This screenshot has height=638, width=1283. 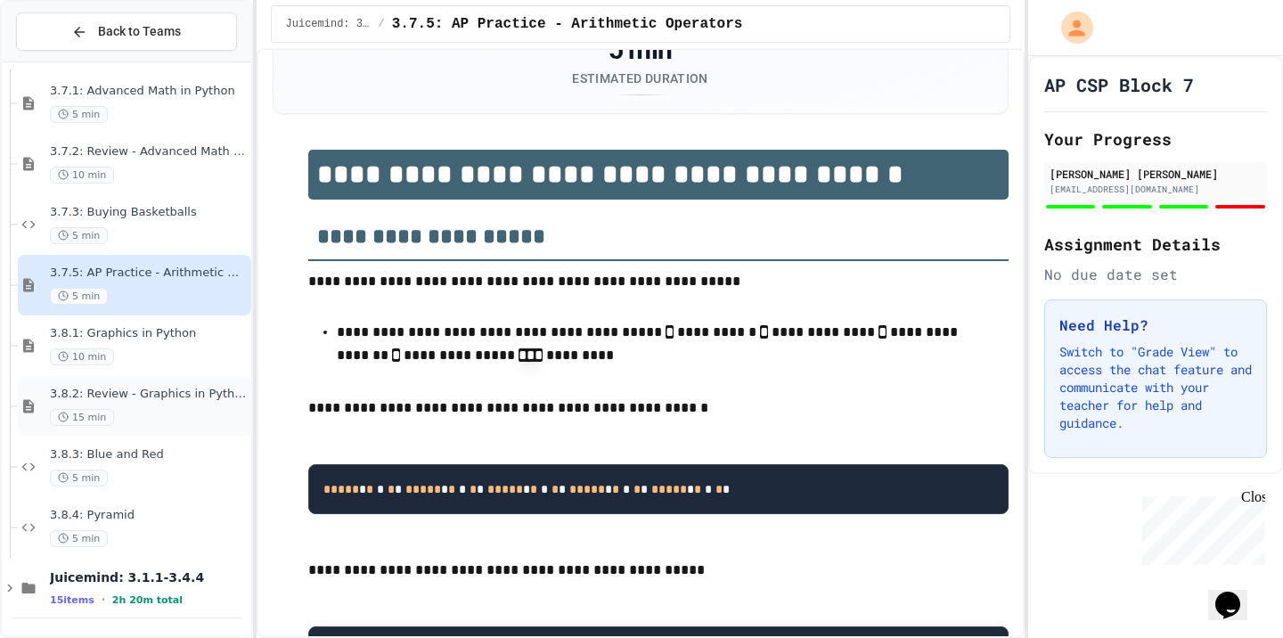 What do you see at coordinates (1119, 85) in the screenshot?
I see `h1: AP CSP Block 7` at bounding box center [1119, 85].